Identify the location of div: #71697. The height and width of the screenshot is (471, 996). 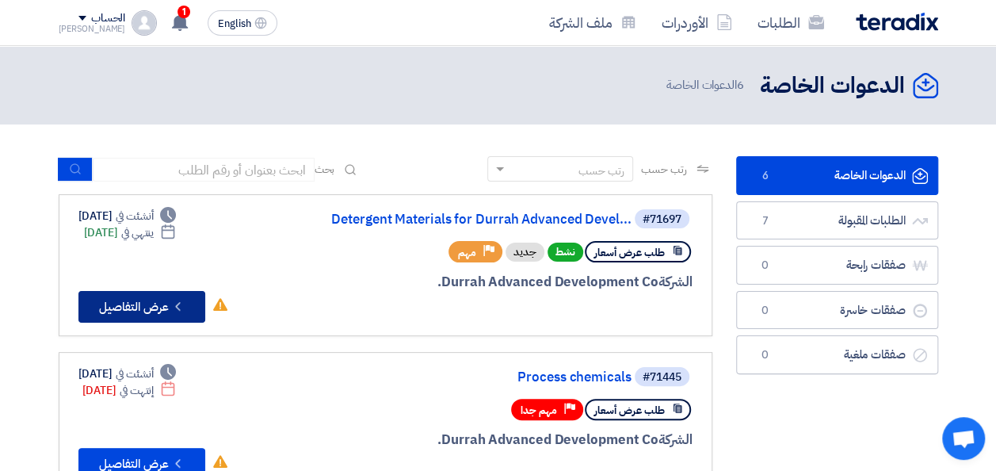
(662, 219).